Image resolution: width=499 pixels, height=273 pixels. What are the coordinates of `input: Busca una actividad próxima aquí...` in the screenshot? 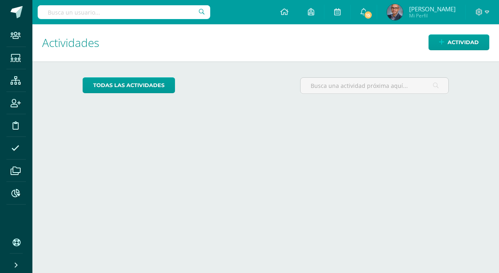 It's located at (375, 85).